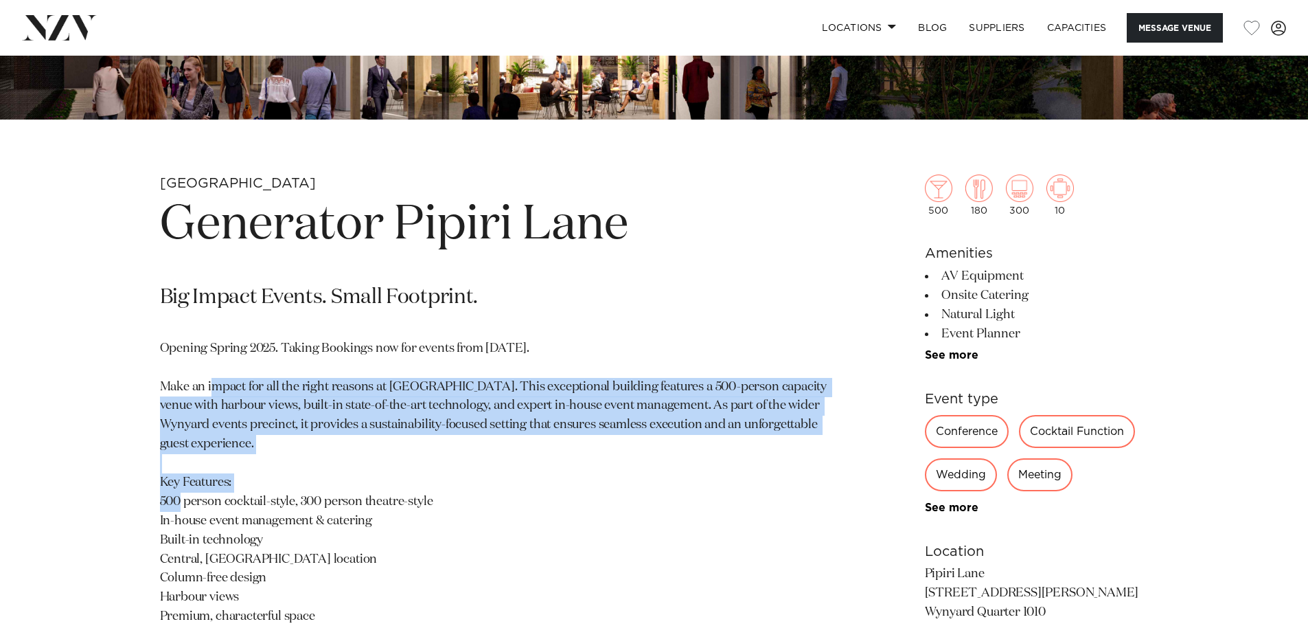  What do you see at coordinates (997, 27) in the screenshot?
I see `a: SUPPLIERS` at bounding box center [997, 27].